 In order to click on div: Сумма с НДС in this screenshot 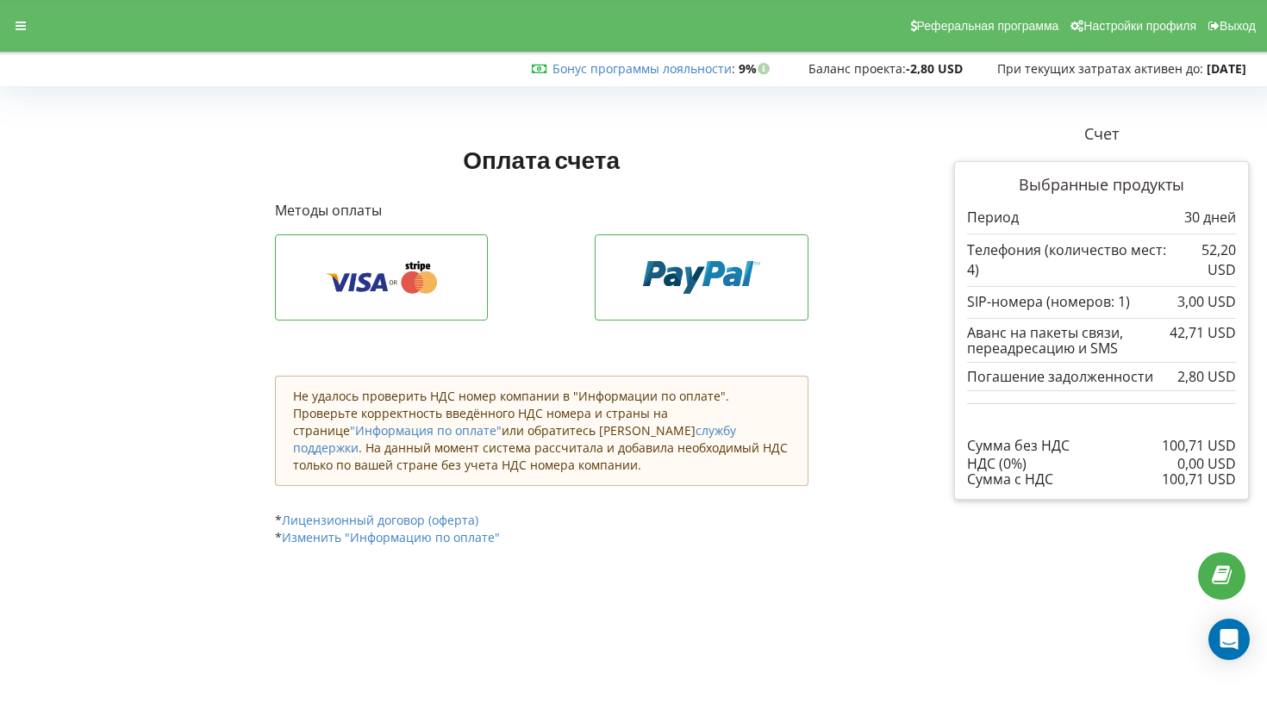, I will do `click(1102, 479)`.